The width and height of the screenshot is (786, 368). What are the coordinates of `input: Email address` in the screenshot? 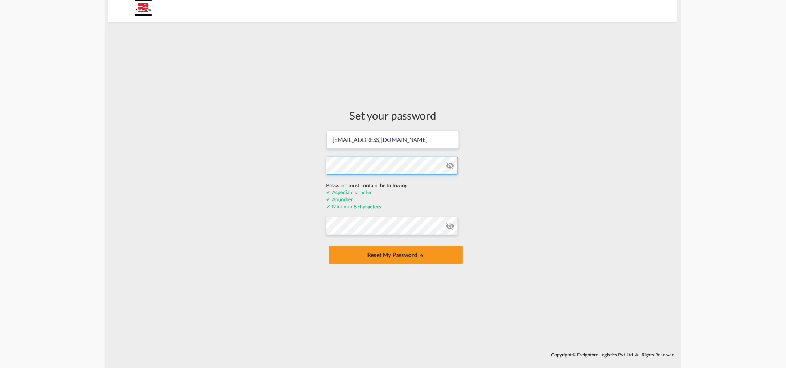 It's located at (393, 140).